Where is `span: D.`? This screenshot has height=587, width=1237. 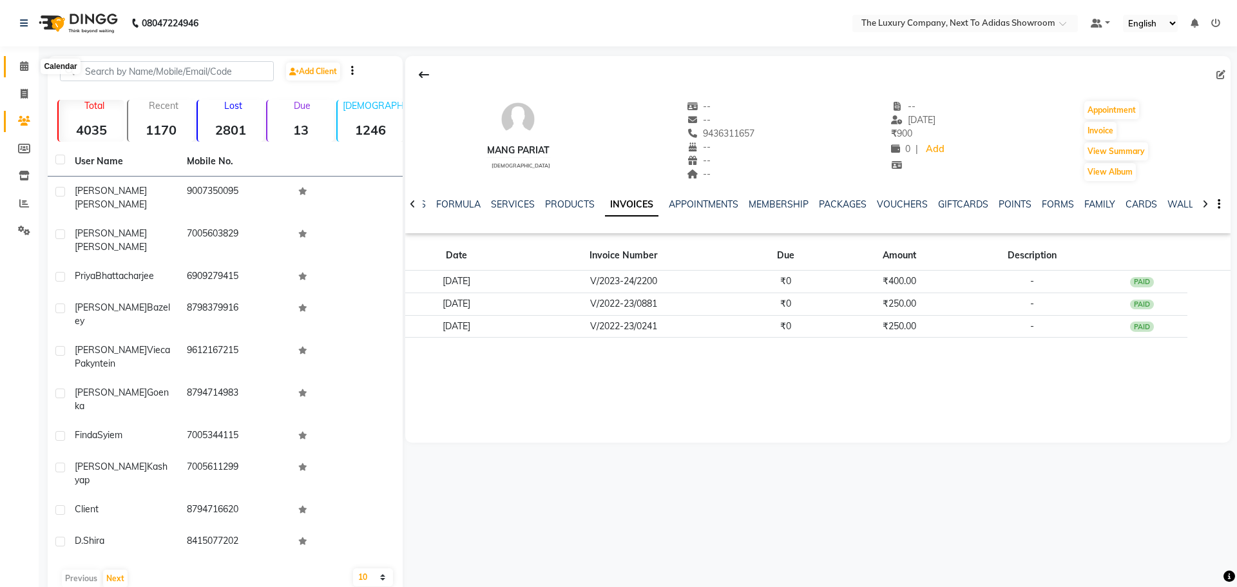
span: D. is located at coordinates (79, 541).